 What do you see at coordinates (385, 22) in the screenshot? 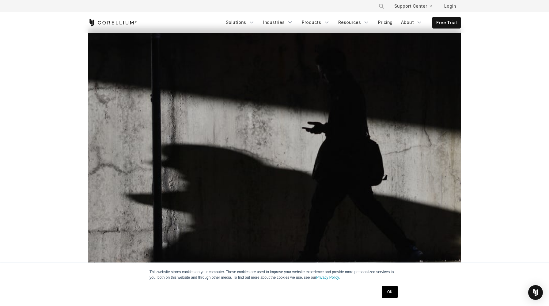
I see `a: Pricing` at bounding box center [385, 22].